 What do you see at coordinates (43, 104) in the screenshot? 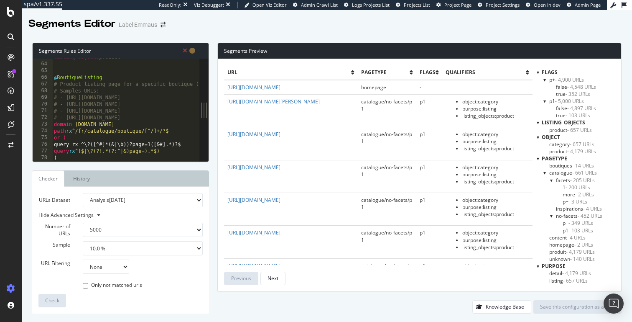
I see `div: 70` at bounding box center [43, 104].